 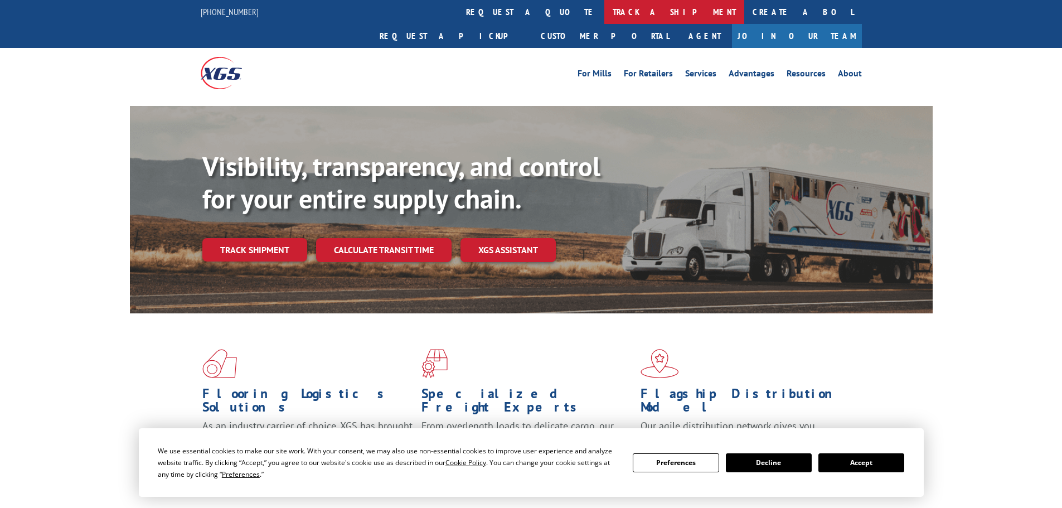 What do you see at coordinates (308, 403) in the screenshot?
I see `h1: Flooring Logistics Solutions` at bounding box center [308, 403].